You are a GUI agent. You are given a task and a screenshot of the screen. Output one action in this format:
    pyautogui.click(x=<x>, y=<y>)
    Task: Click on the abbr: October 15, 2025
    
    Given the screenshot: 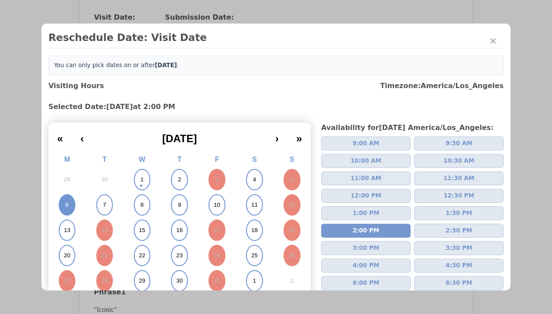 What is the action you would take?
    pyautogui.click(x=142, y=230)
    